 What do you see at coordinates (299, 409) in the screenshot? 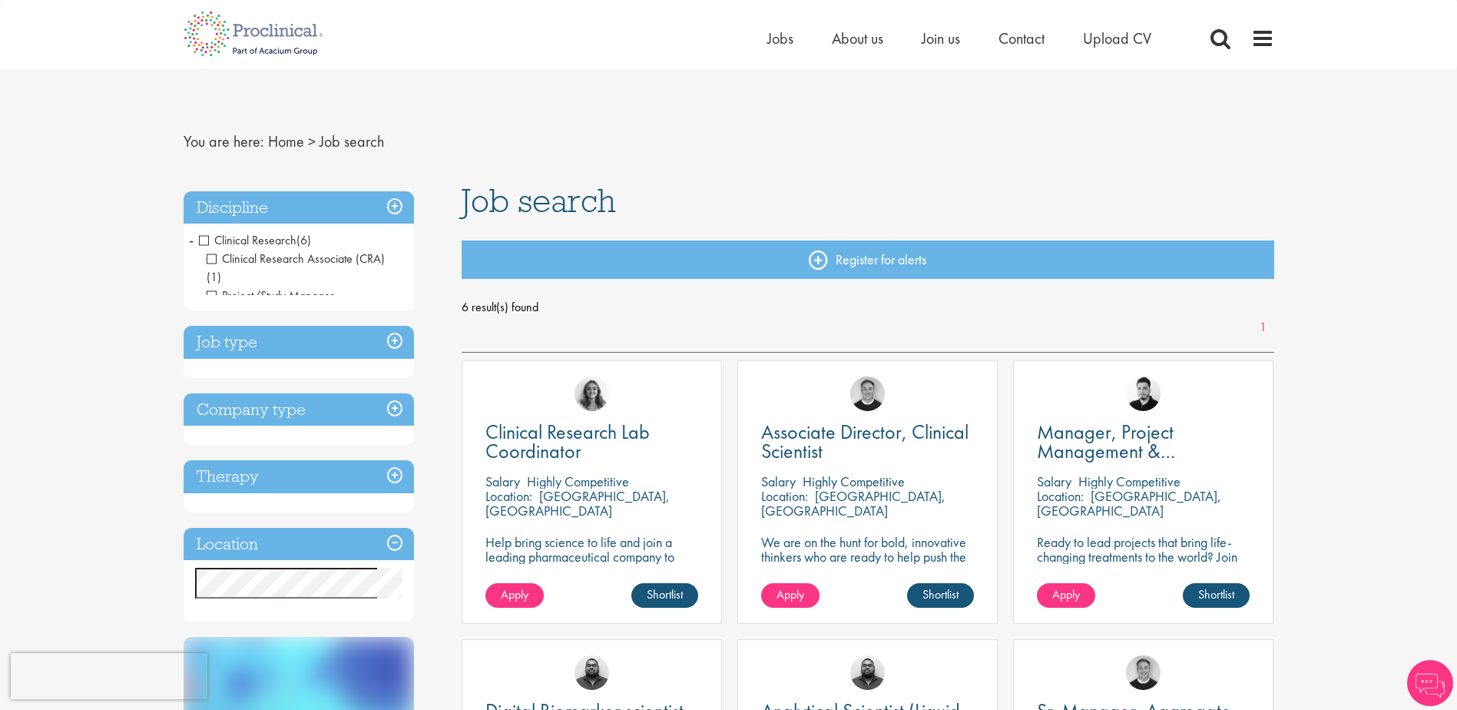
I see `div: Company type` at bounding box center [299, 409].